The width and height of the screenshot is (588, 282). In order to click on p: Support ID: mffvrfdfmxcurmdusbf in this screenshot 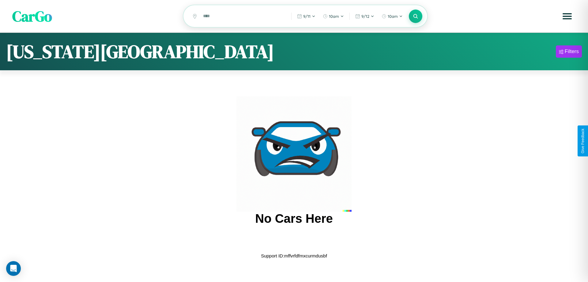, I will do `click(294, 255)`.